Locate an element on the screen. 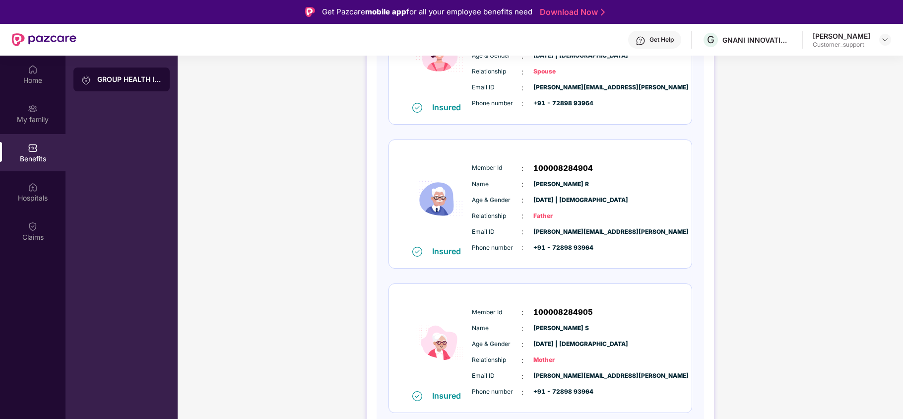 The height and width of the screenshot is (419, 903). div: Get Help is located at coordinates (661, 40).